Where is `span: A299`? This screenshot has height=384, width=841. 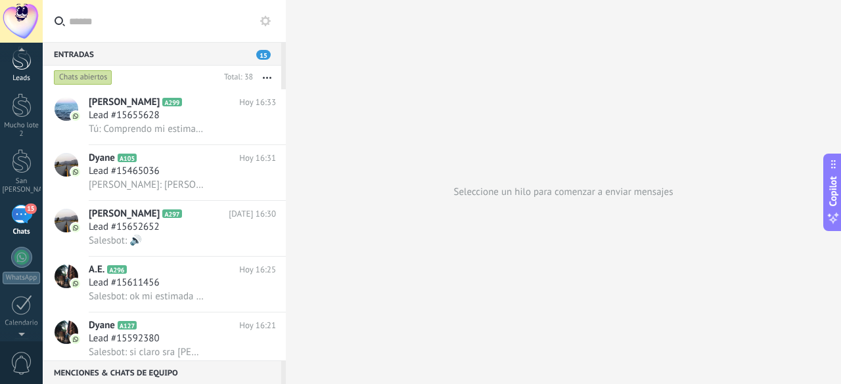 span: A299 is located at coordinates (171, 102).